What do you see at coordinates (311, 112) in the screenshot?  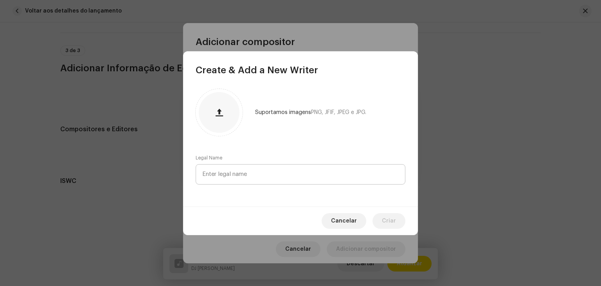 I see `div: Suportamos imagens` at bounding box center [311, 112].